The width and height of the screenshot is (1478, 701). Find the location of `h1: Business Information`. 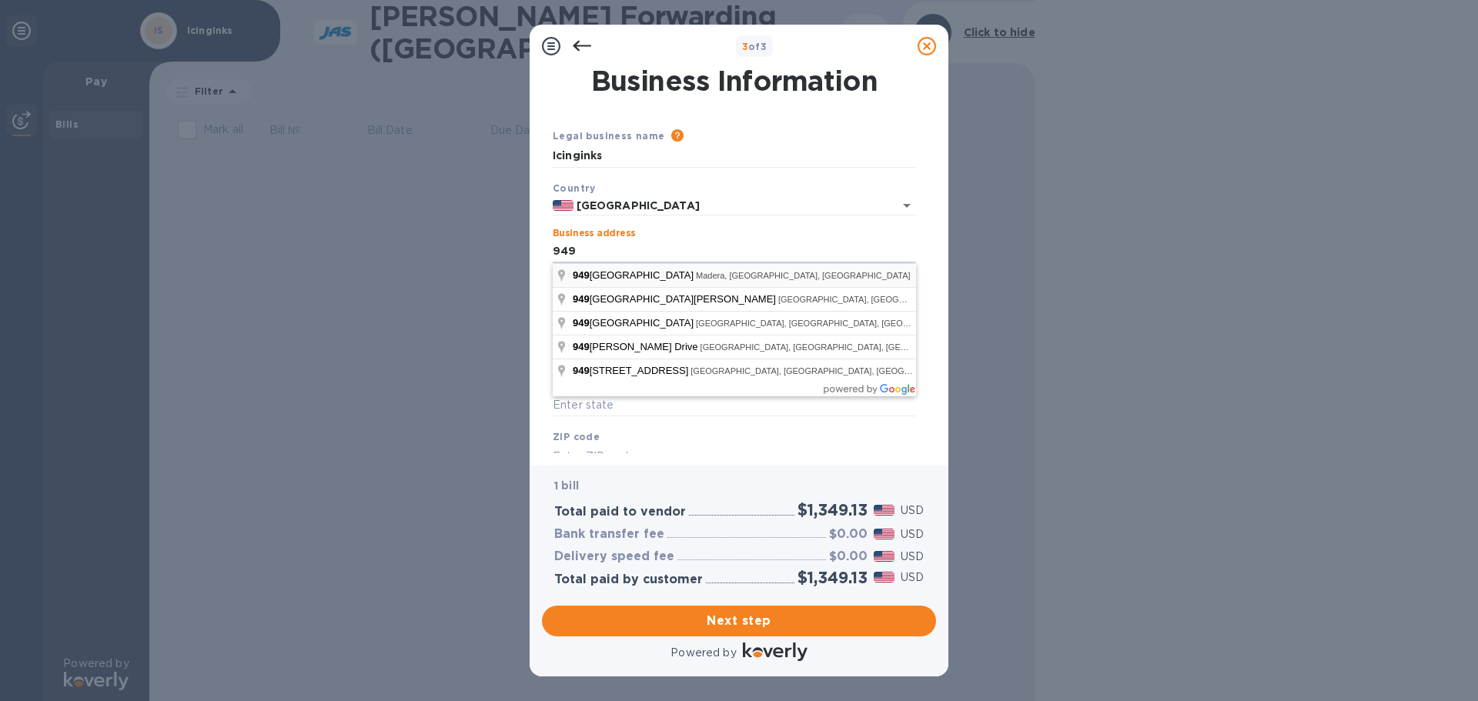

h1: Business Information is located at coordinates (734, 81).